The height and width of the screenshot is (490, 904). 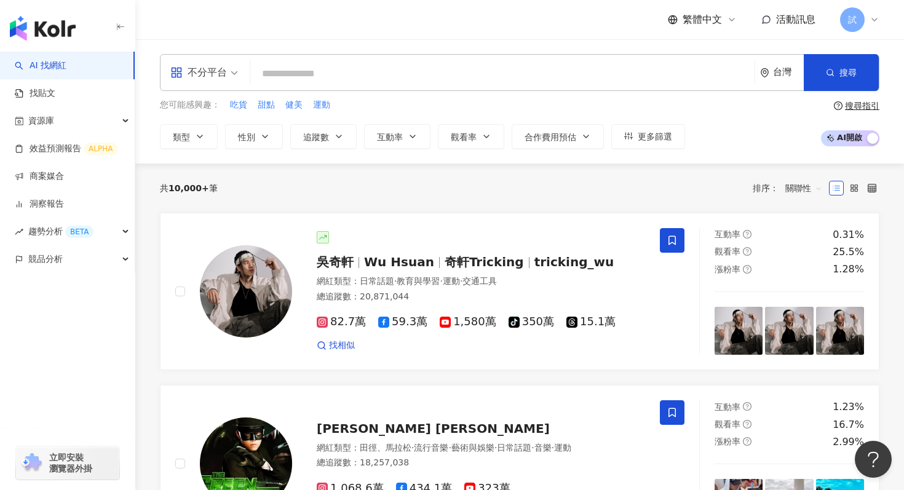 I want to click on span: 找相似, so click(x=342, y=346).